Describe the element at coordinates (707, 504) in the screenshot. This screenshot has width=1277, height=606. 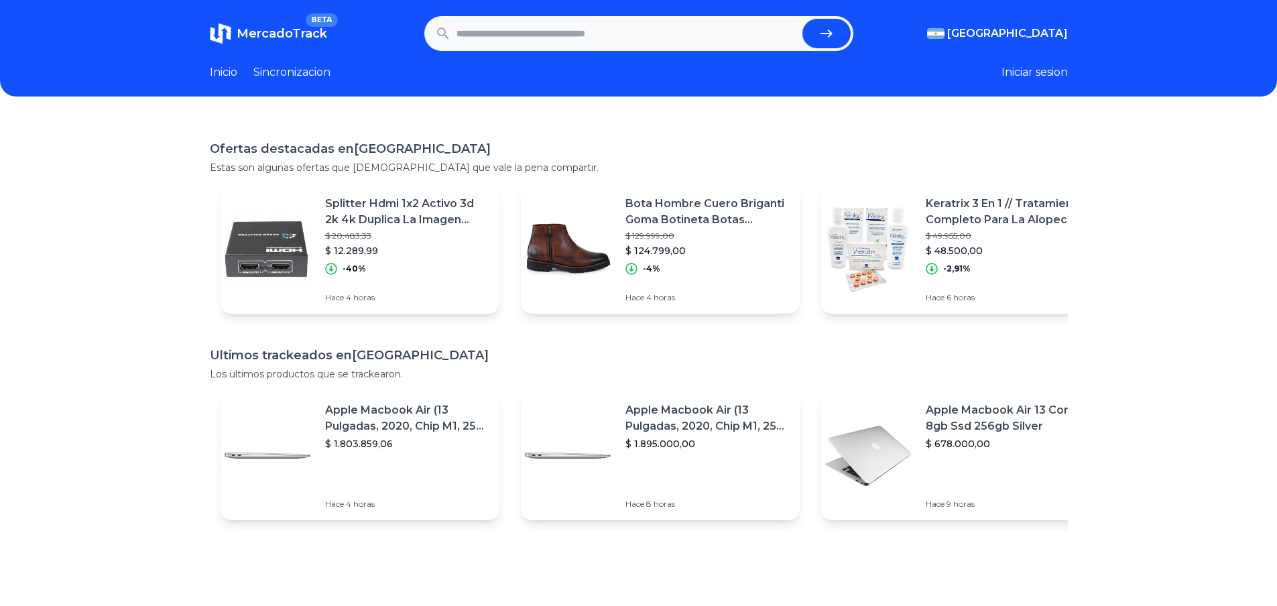
I see `p: Hace 8 horas` at that location.